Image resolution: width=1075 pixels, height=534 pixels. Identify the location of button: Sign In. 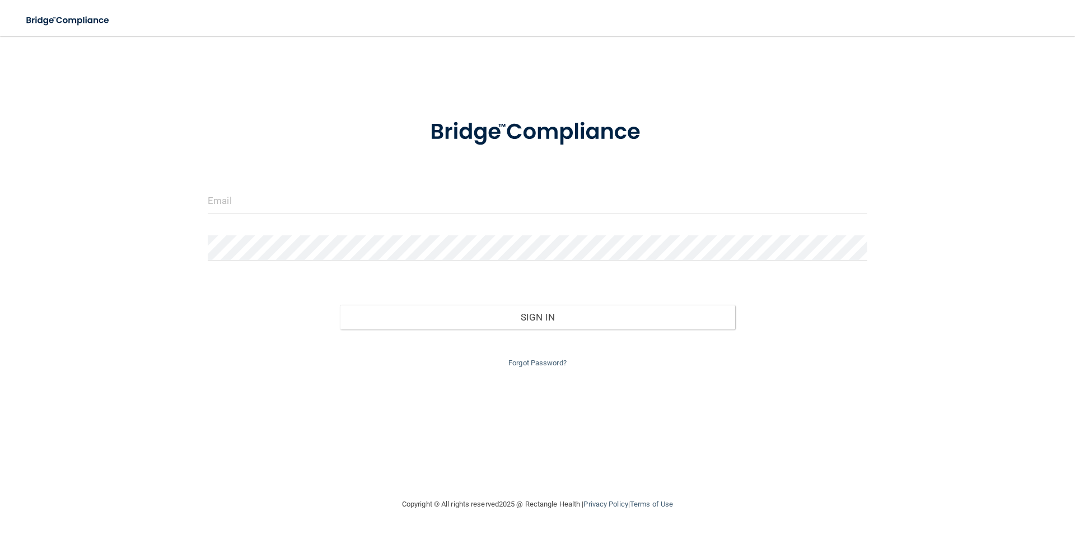
(537, 317).